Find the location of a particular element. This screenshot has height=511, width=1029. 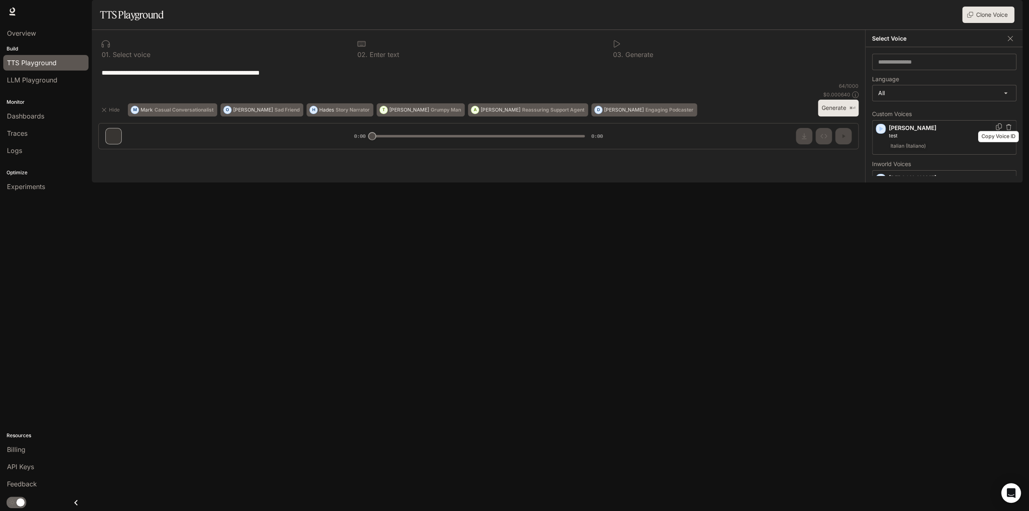

p: Casual Conversationalist is located at coordinates (184, 110).